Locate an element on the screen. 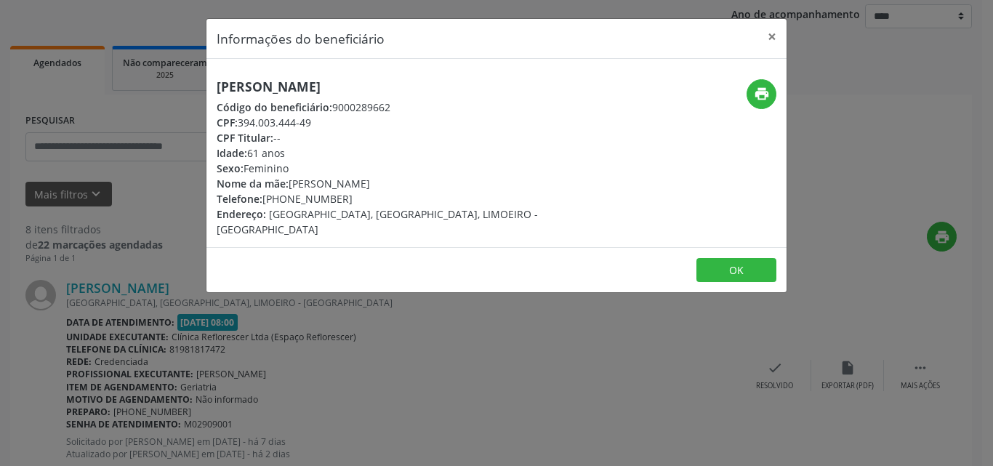 This screenshot has height=466, width=993. div: 61 anos is located at coordinates (400, 153).